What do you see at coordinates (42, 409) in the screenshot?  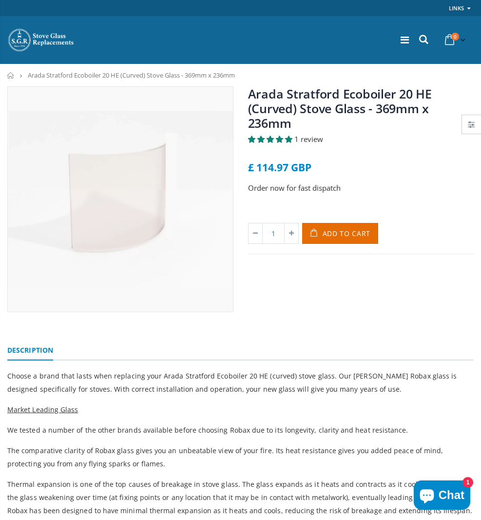 I see `span: Market Leading Glass` at bounding box center [42, 409].